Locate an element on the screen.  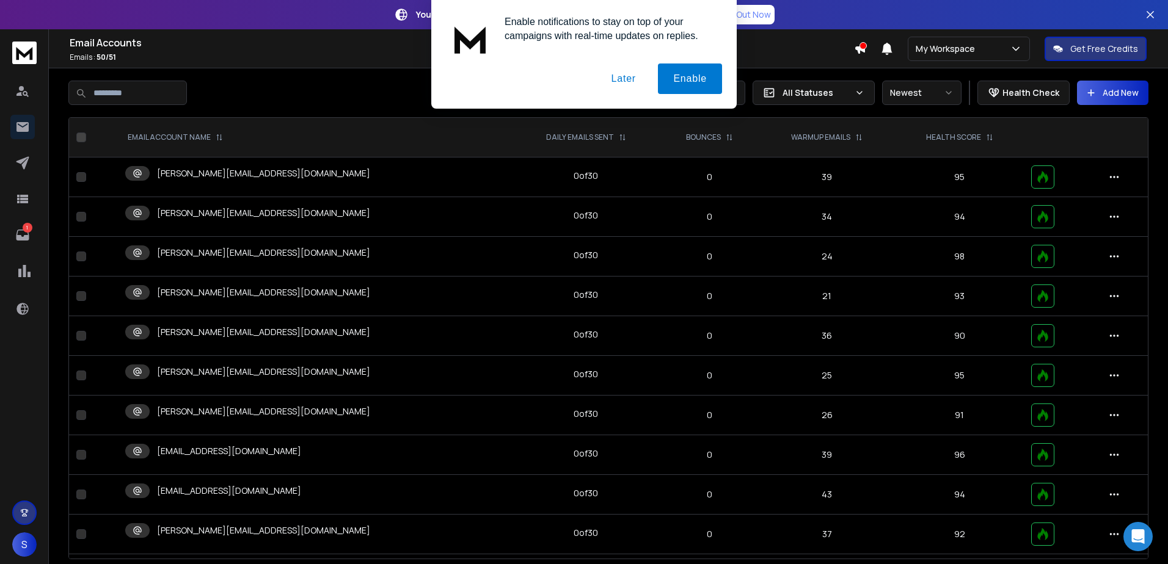
td: 36 is located at coordinates (827, 336).